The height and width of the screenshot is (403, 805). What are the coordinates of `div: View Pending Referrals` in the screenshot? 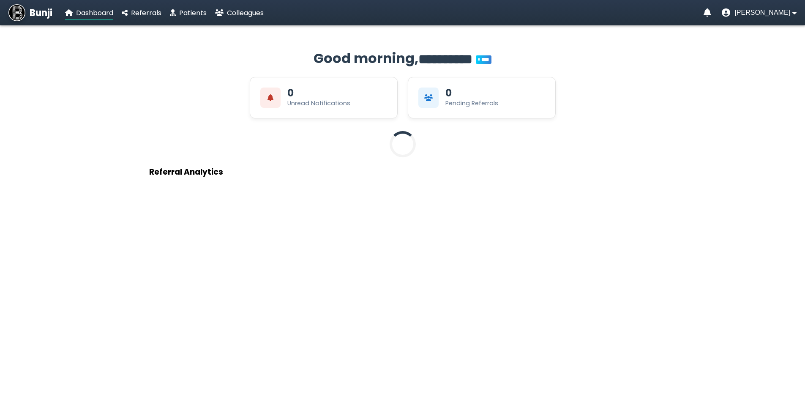 It's located at (482, 98).